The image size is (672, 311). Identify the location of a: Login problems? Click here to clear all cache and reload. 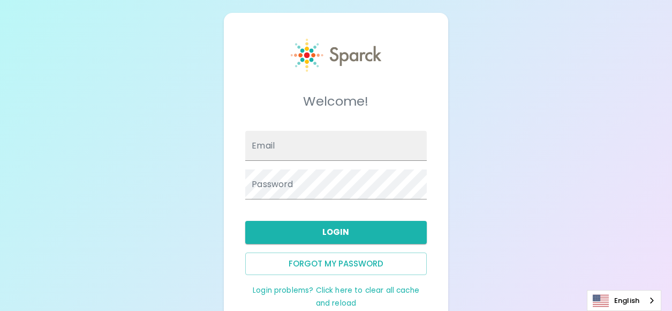
(336, 296).